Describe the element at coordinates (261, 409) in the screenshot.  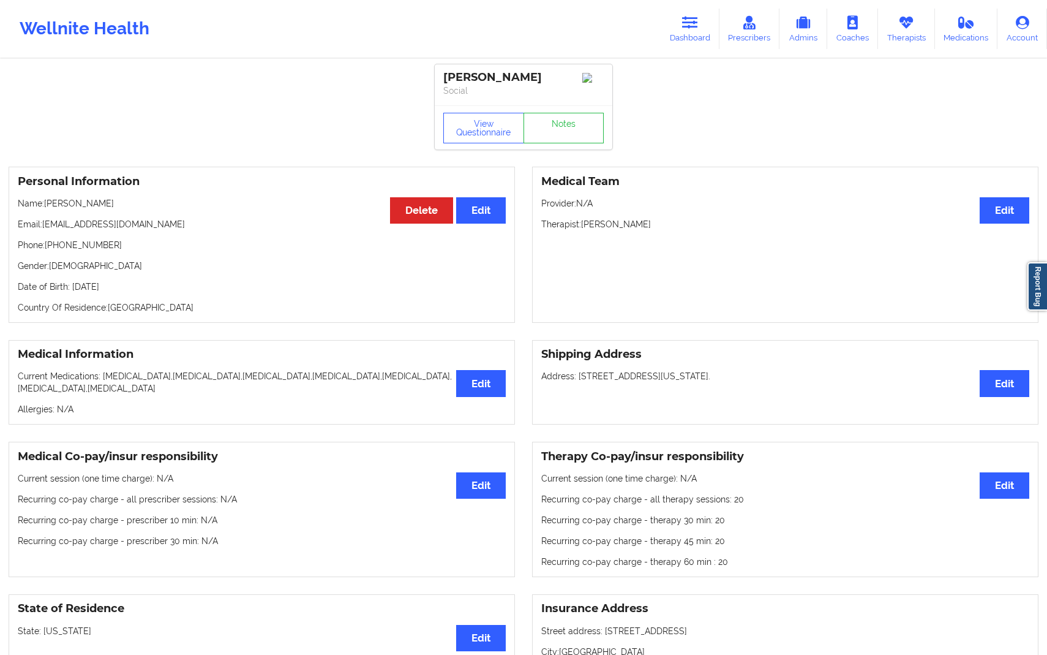
I see `p: Allergies: N/A` at that location.